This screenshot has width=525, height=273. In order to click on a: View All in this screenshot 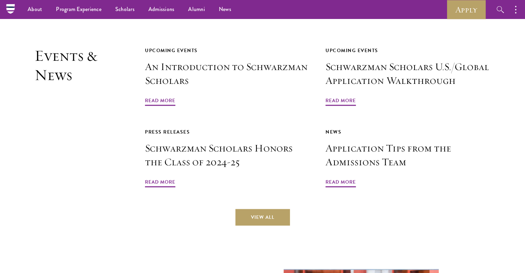, I will do `click(263, 218)`.